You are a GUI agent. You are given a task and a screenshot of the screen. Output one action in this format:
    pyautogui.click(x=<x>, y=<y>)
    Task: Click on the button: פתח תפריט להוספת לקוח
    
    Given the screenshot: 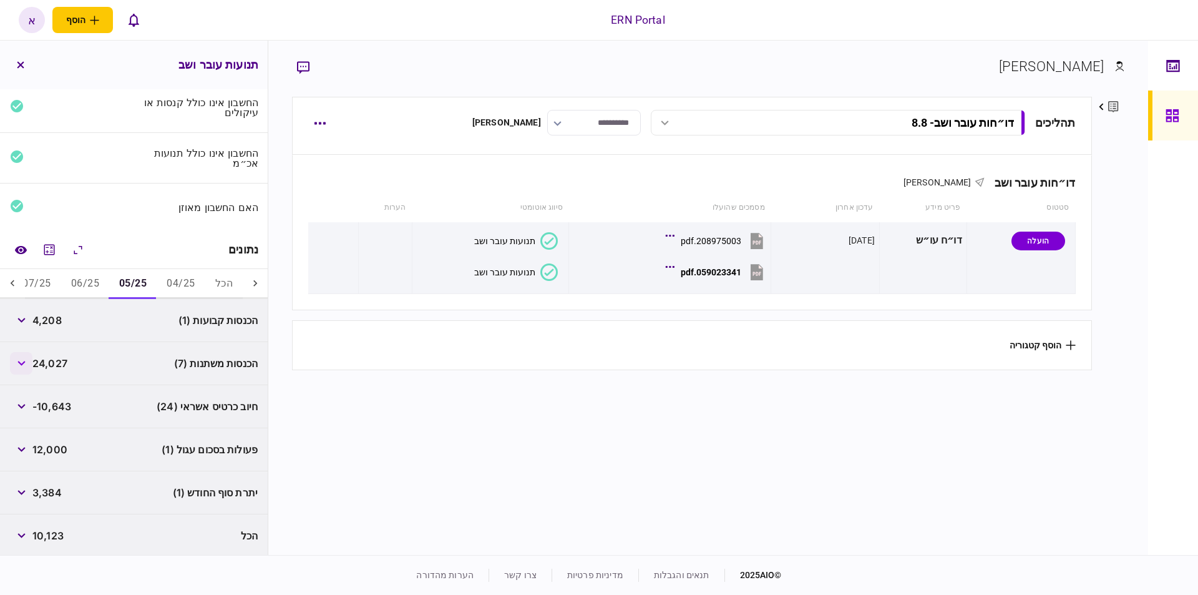 What is the action you would take?
    pyautogui.click(x=82, y=20)
    